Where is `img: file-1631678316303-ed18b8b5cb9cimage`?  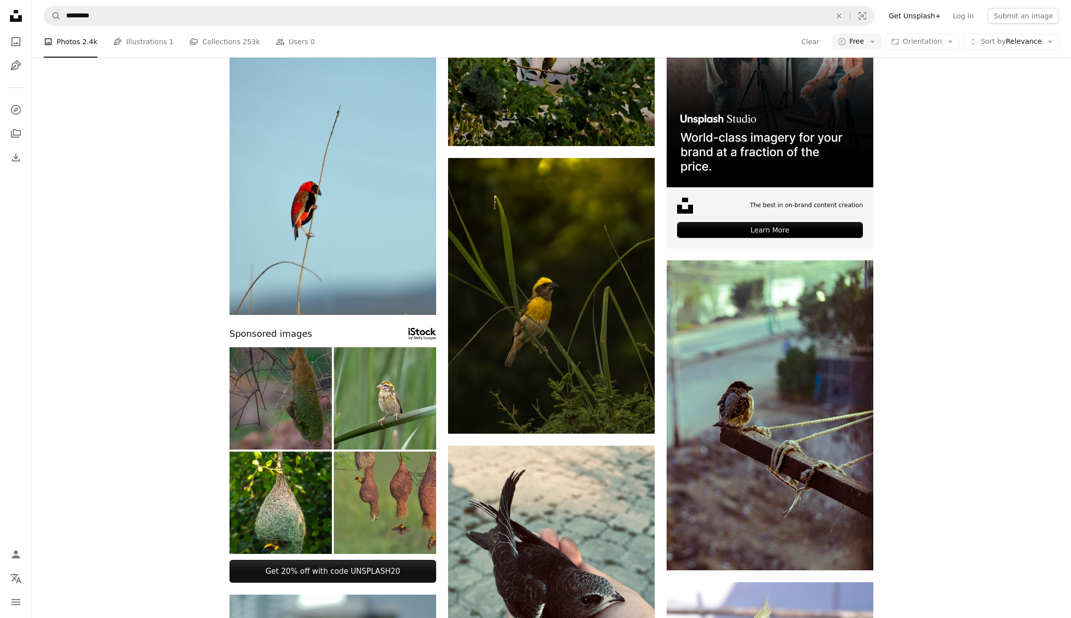
img: file-1631678316303-ed18b8b5cb9cimage is located at coordinates (685, 206).